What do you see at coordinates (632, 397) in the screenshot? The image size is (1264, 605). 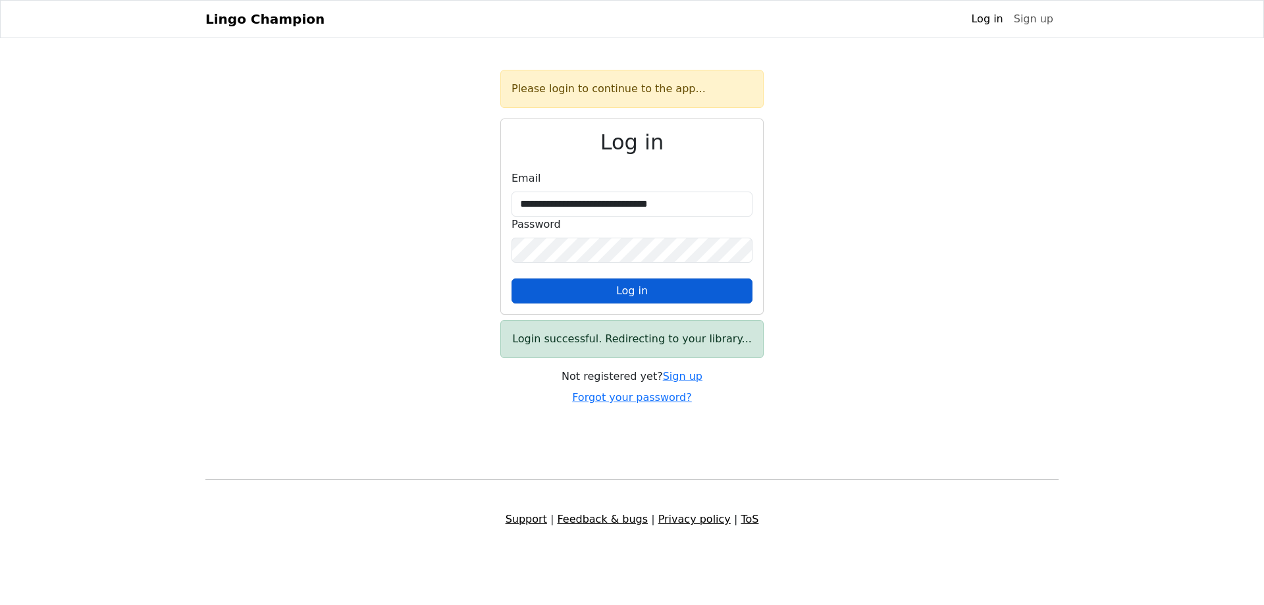 I see `a: Forgot your password?` at bounding box center [632, 397].